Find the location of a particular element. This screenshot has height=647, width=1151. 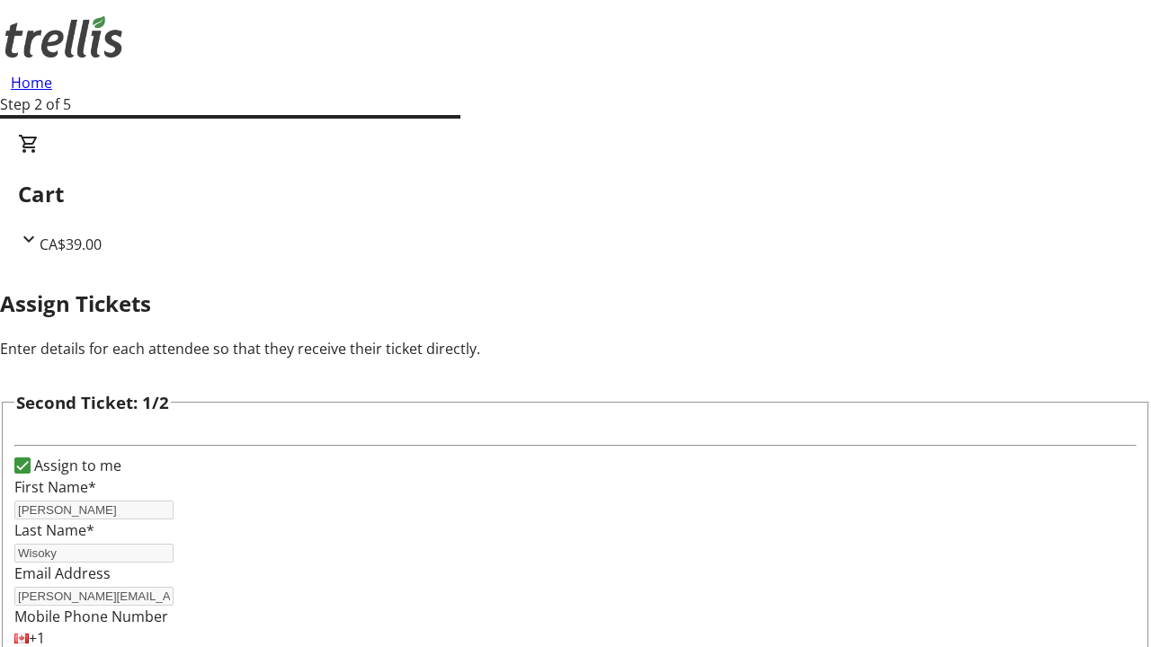

label: Mobile Phone Number is located at coordinates (91, 617).